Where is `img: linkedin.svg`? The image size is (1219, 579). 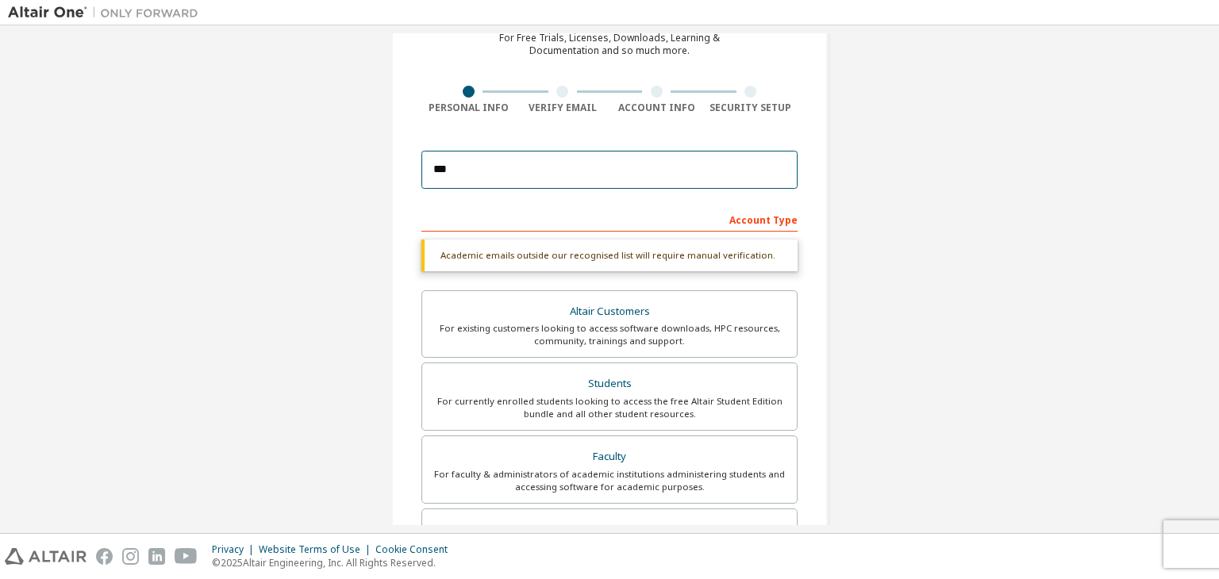
img: linkedin.svg is located at coordinates (156, 556).